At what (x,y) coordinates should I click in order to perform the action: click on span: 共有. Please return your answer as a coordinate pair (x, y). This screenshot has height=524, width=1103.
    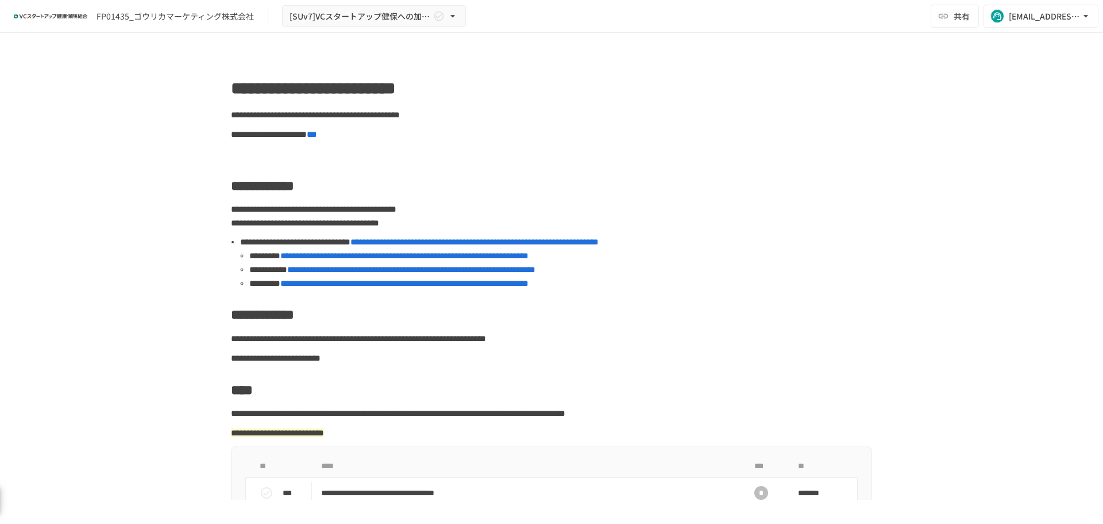
    Looking at the image, I should click on (962, 16).